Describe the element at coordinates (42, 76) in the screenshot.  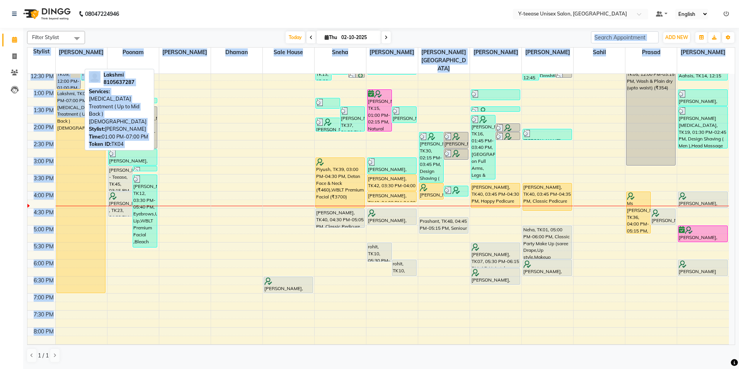
I see `div: 12:30 PM` at that location.